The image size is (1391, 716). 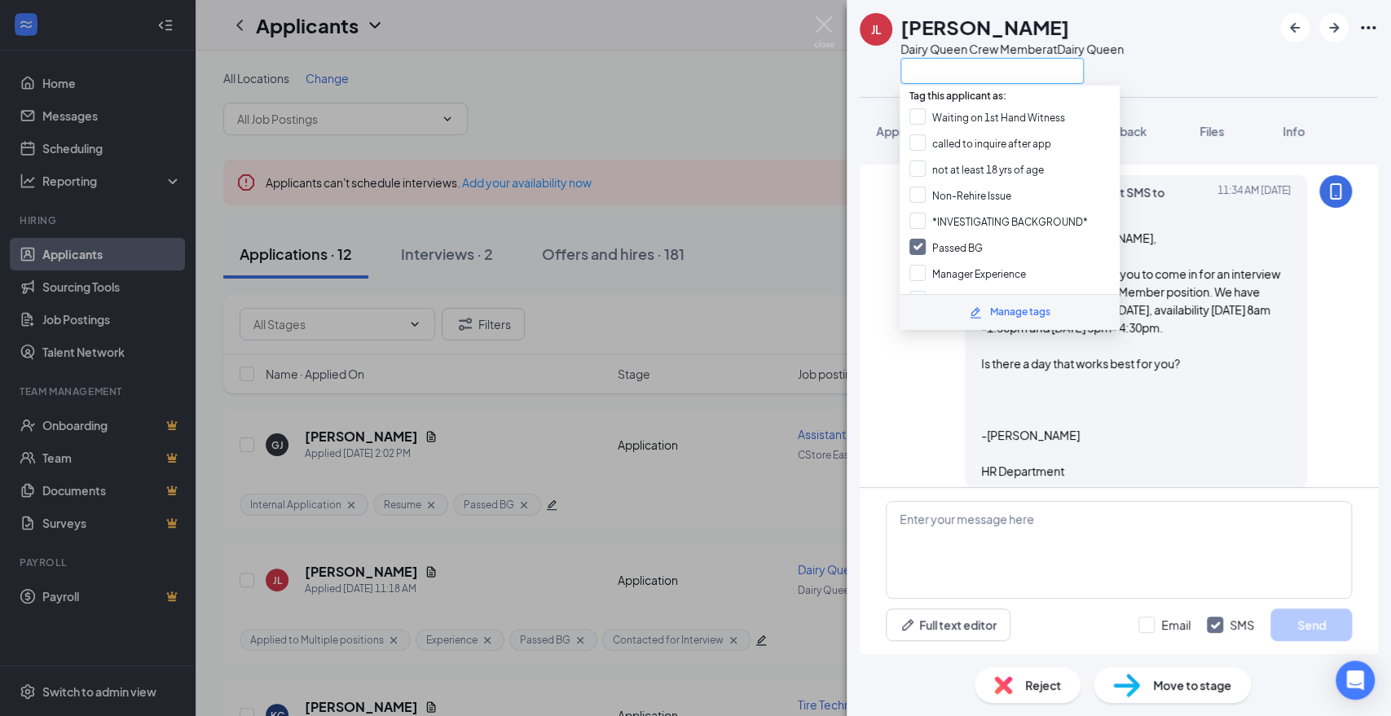 What do you see at coordinates (1295, 28) in the screenshot?
I see `button: ArrowLeftNew` at bounding box center [1295, 28].